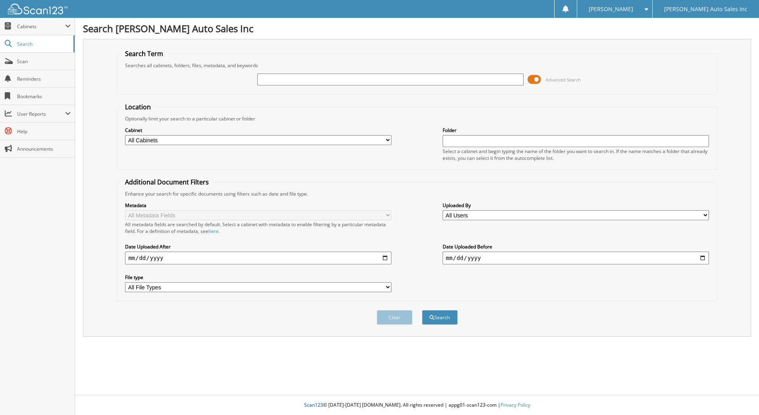  Describe the element at coordinates (214, 231) in the screenshot. I see `a: here` at that location.